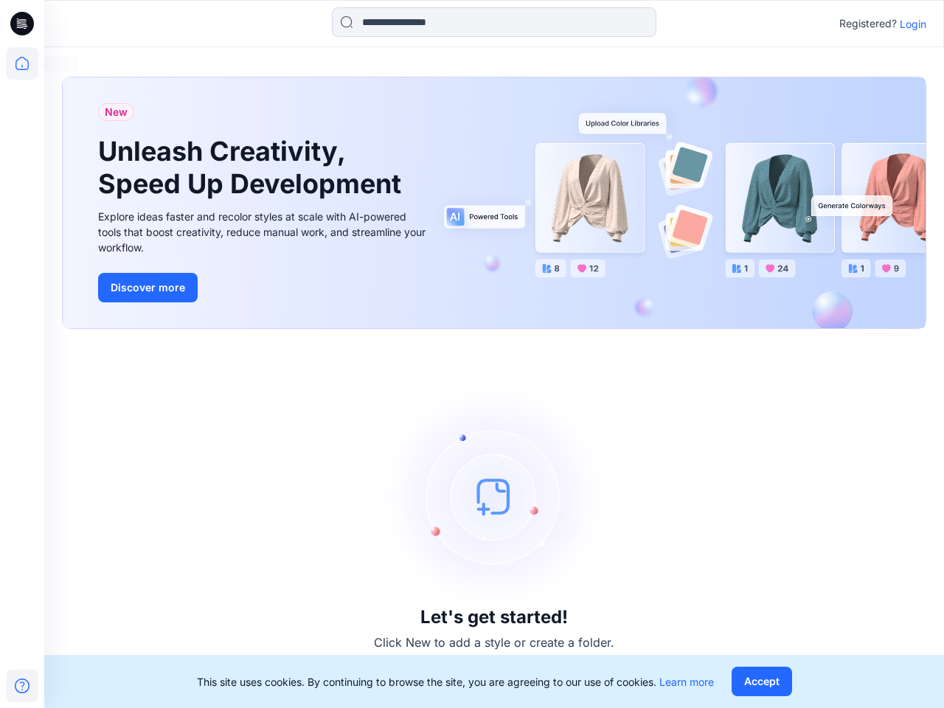  Describe the element at coordinates (264, 288) in the screenshot. I see `a: Discover more` at that location.